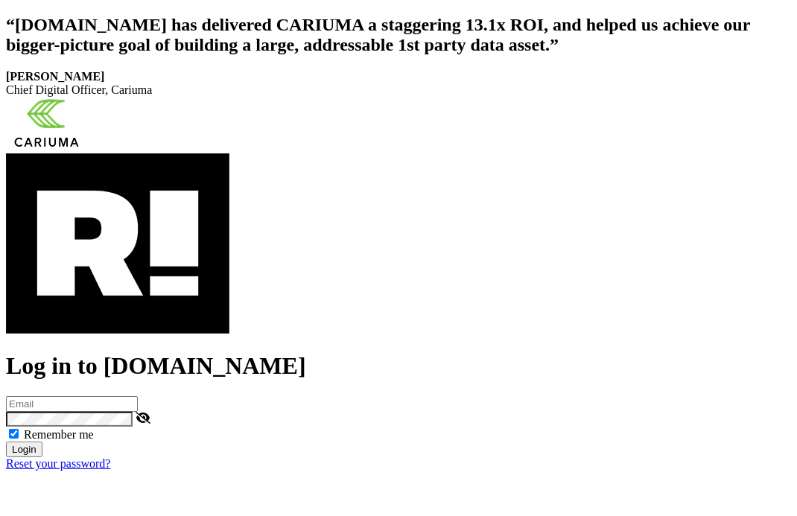 Image resolution: width=797 pixels, height=516 pixels. I want to click on img: Cariuma, so click(46, 124).